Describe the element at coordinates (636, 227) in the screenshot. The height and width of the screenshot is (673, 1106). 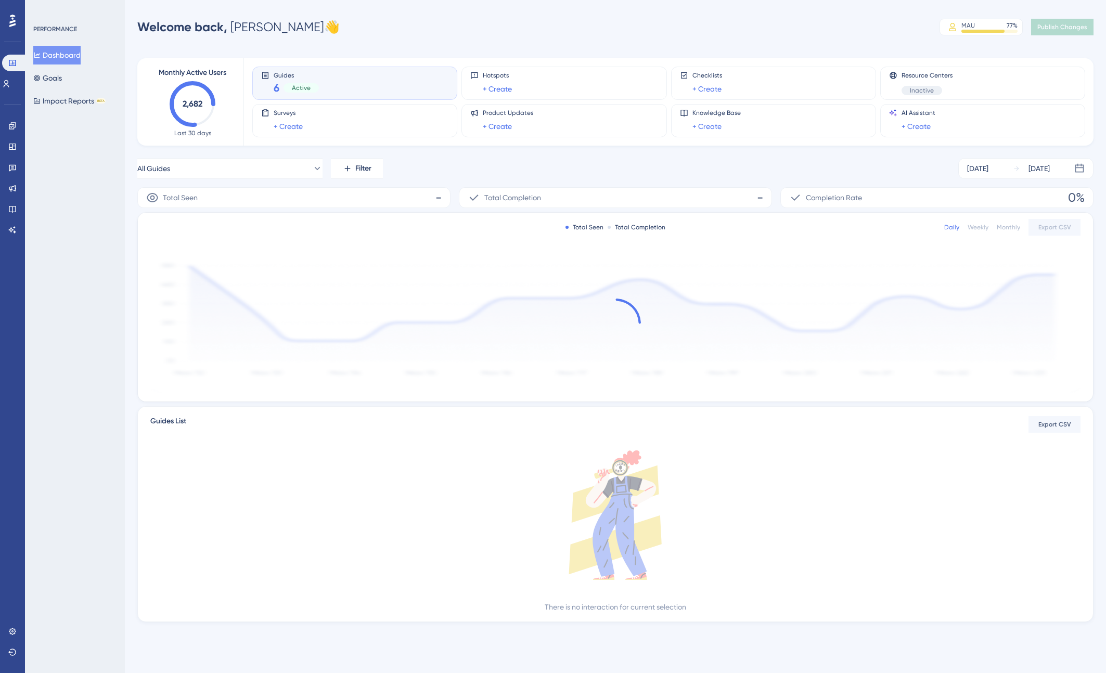
I see `div: Total Completion` at that location.